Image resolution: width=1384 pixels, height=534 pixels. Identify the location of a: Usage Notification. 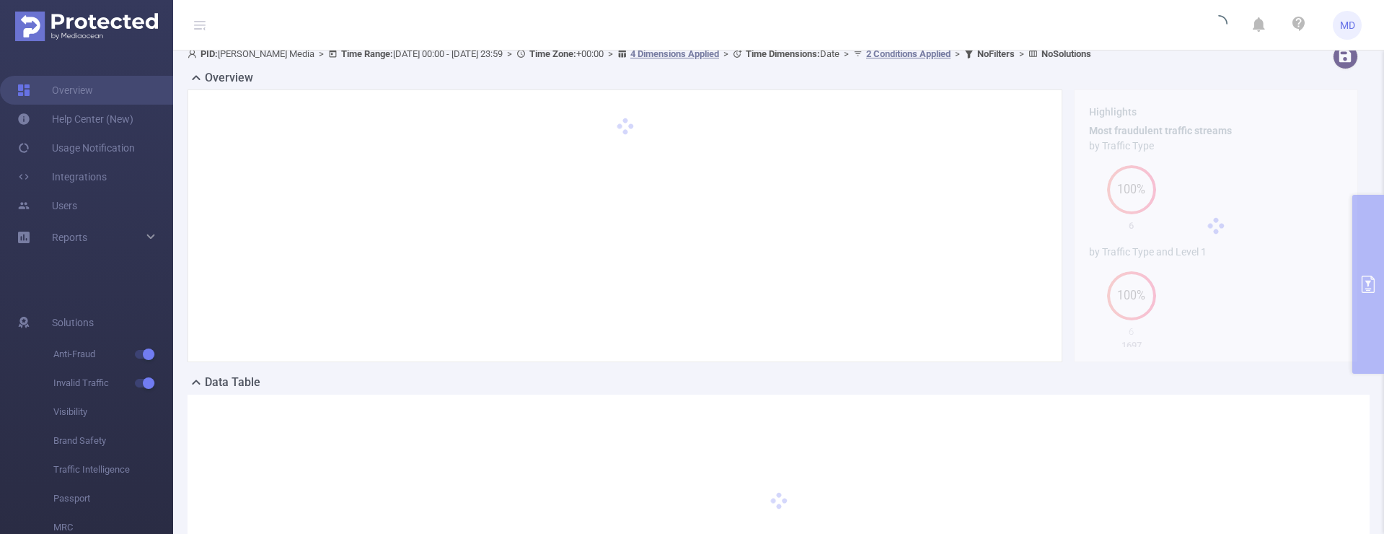
(76, 148).